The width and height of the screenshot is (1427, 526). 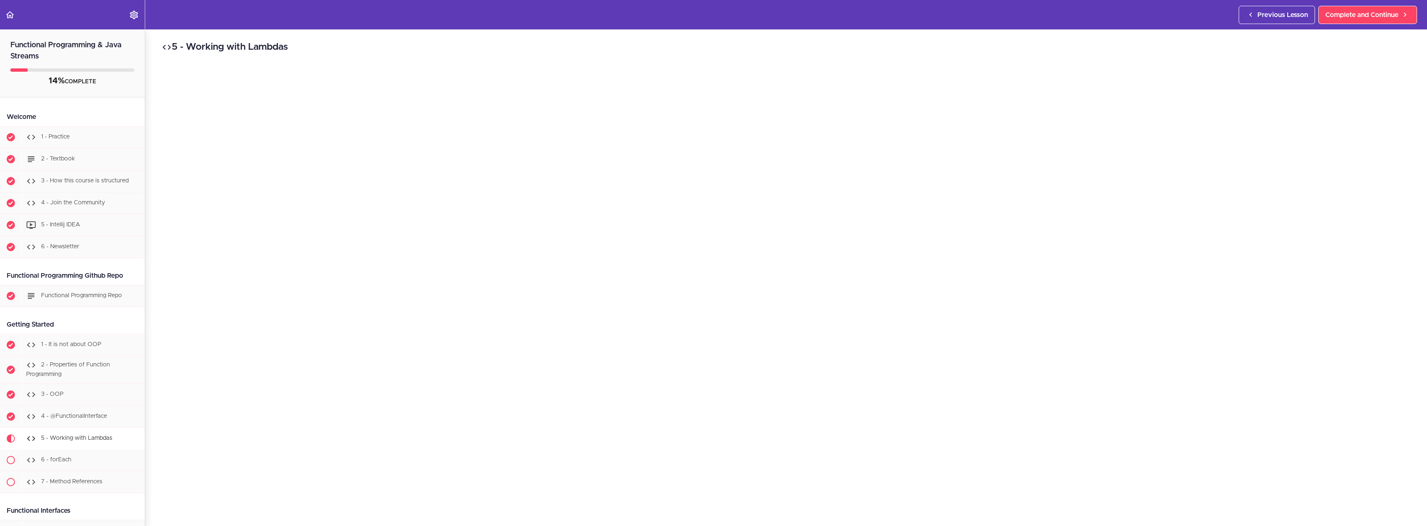 I want to click on span: 14%, so click(x=56, y=81).